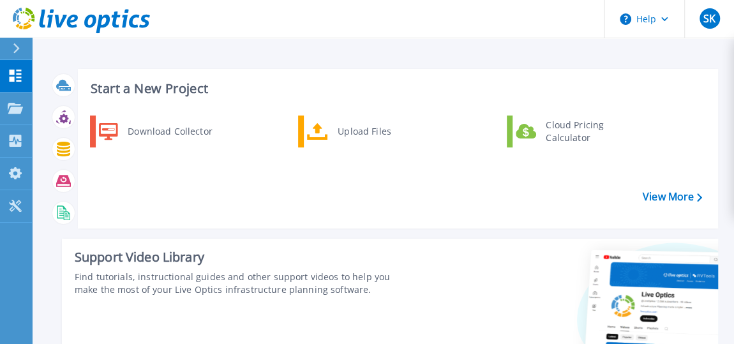  Describe the element at coordinates (378, 131) in the screenshot. I see `div: Upload Files` at that location.